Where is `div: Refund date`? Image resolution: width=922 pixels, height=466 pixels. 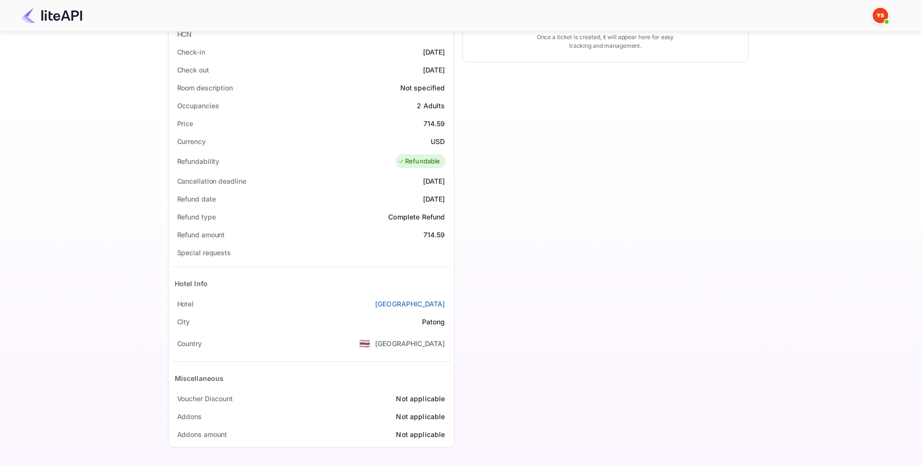 div: Refund date is located at coordinates (196, 199).